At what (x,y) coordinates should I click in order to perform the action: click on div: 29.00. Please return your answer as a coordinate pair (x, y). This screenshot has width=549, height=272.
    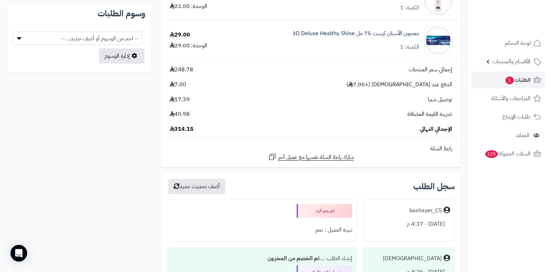
    Looking at the image, I should click on (180, 35).